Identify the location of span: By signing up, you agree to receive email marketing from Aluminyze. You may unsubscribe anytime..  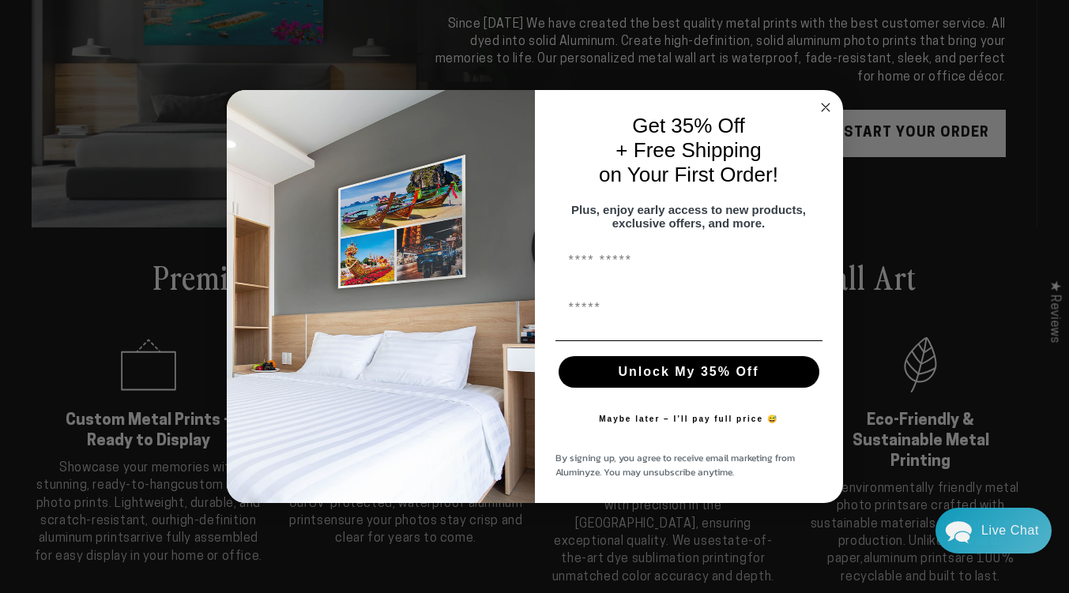
(675, 465).